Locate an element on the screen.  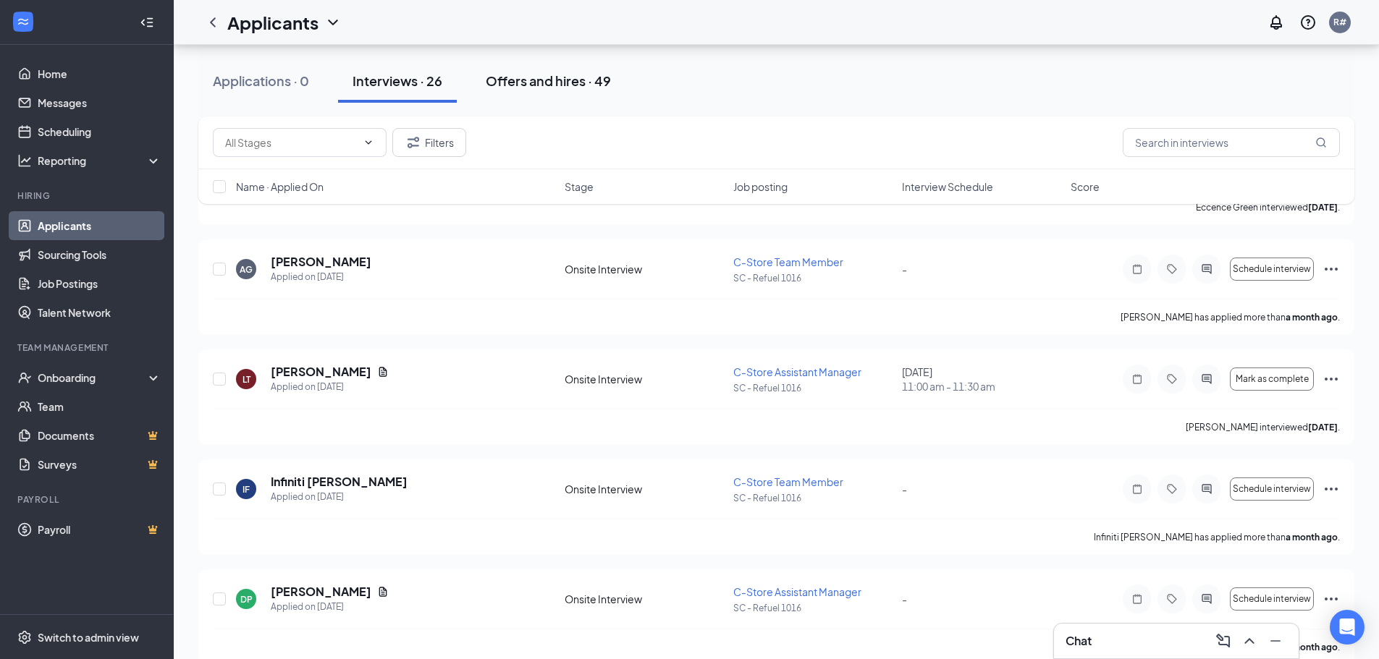
a: Team is located at coordinates (99, 407).